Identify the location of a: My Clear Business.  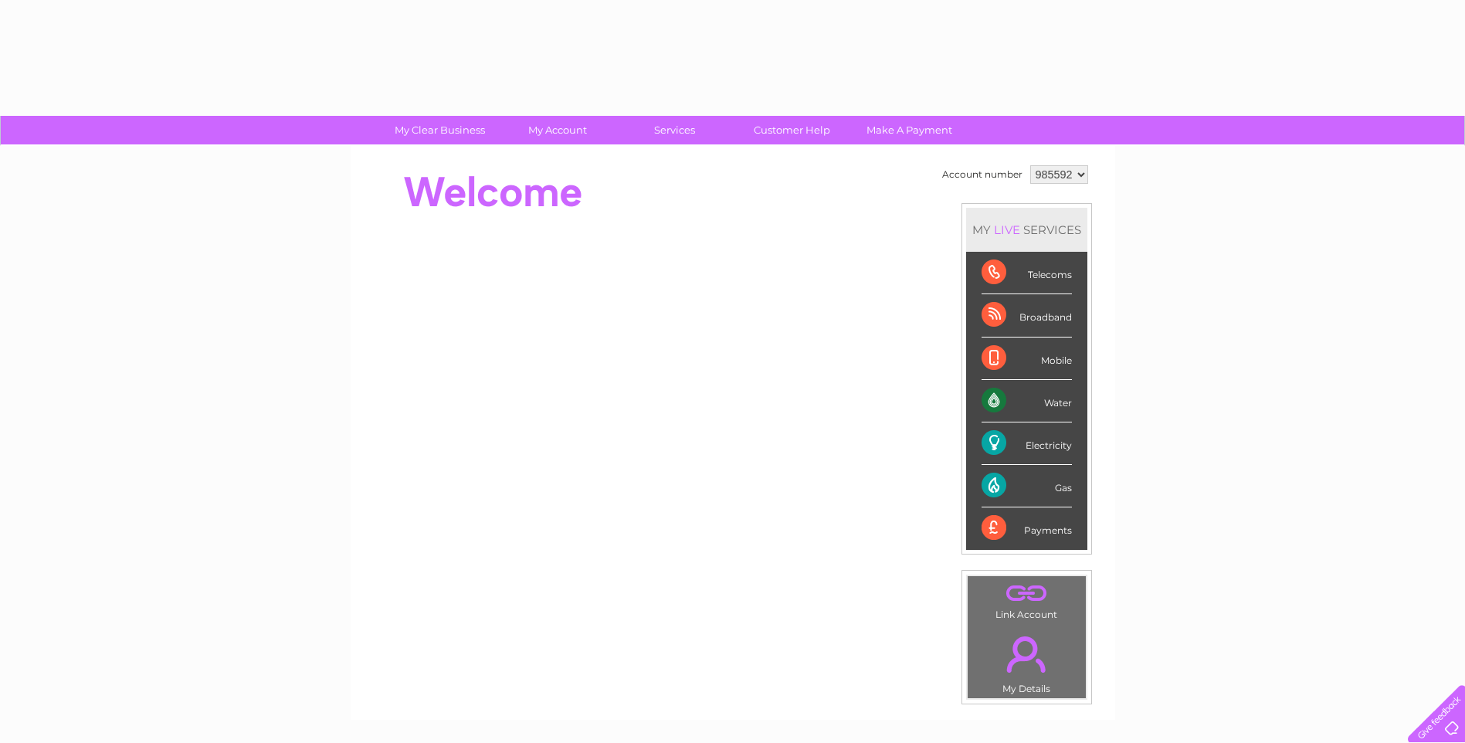
(439, 130).